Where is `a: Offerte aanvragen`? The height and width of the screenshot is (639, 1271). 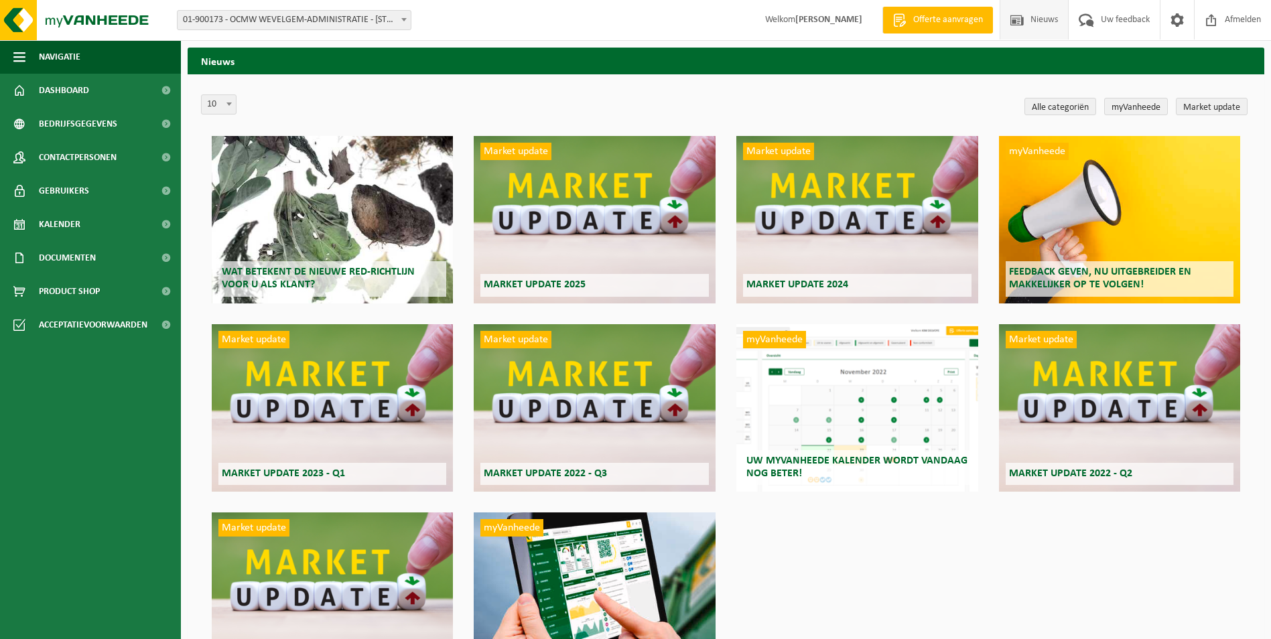 a: Offerte aanvragen is located at coordinates (937, 20).